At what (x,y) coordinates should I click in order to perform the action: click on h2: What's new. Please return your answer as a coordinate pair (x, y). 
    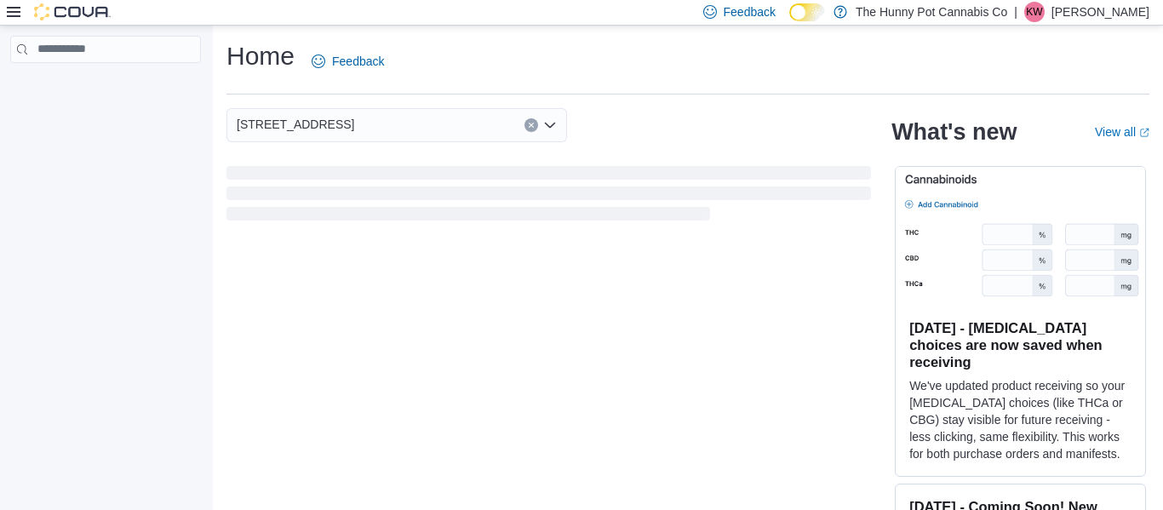
    Looking at the image, I should click on (953, 132).